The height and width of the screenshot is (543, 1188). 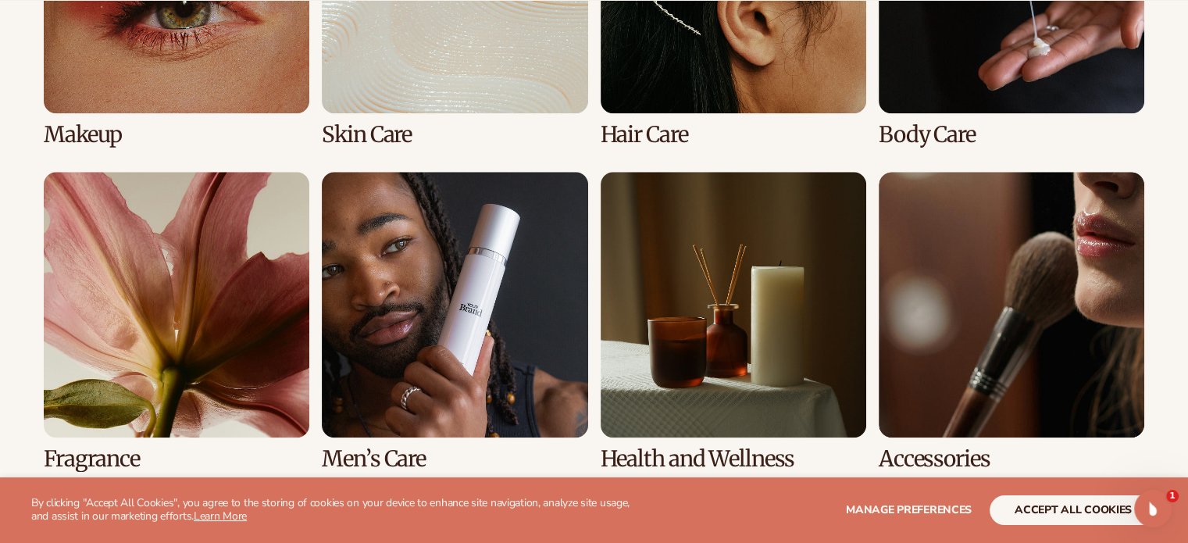 What do you see at coordinates (339, 510) in the screenshot?
I see `p: By clicking "Accept All Cookies", you agree to the storing of cookies on your device to enhance s...` at bounding box center [339, 510].